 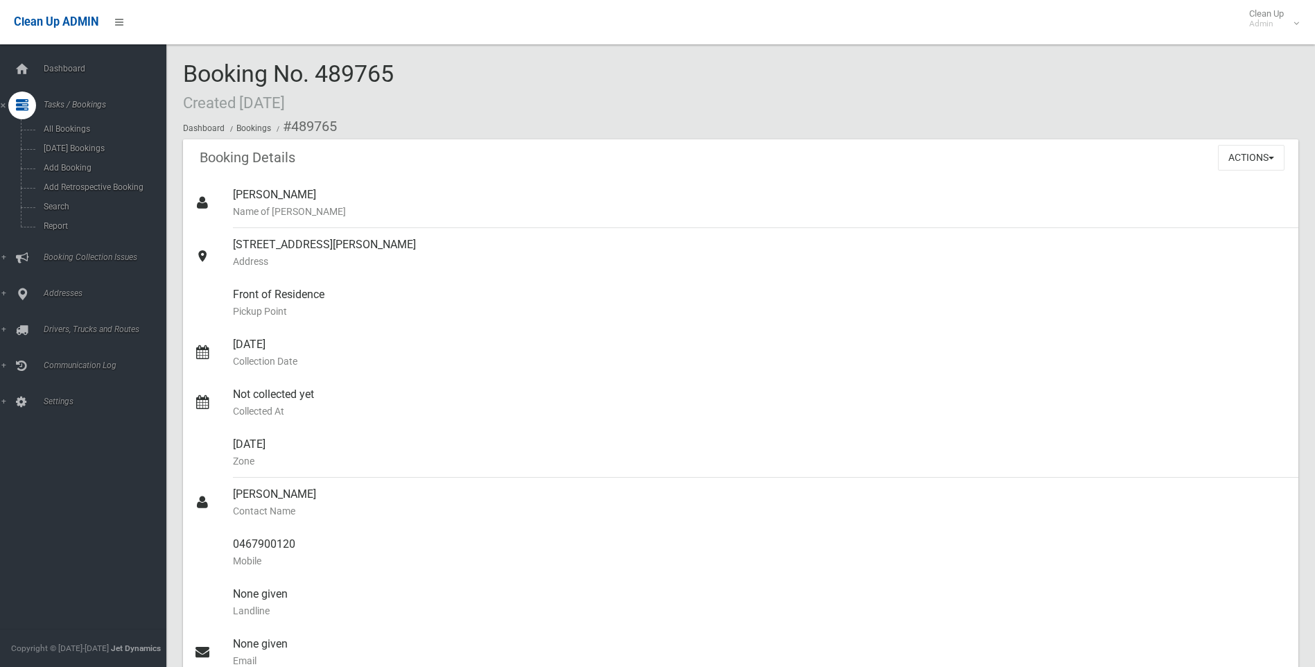 I want to click on span: Search, so click(x=102, y=207).